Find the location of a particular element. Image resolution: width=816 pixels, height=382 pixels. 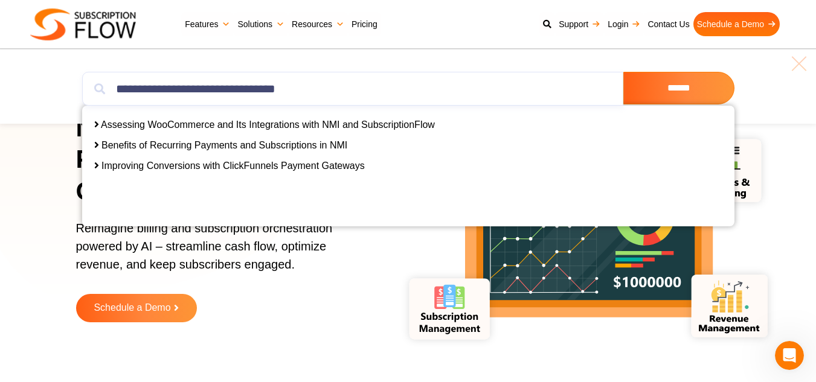

p: Reimagine billing and subscription orchestration powered by AI – streamline cash flow, optimize r... is located at coordinates (219, 253).